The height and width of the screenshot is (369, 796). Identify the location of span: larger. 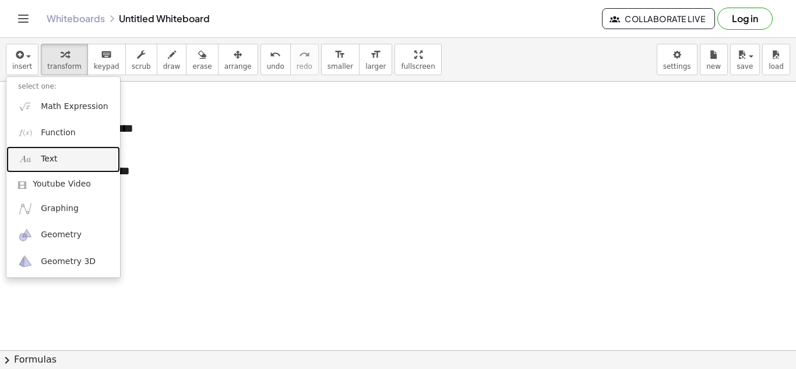
(375, 66).